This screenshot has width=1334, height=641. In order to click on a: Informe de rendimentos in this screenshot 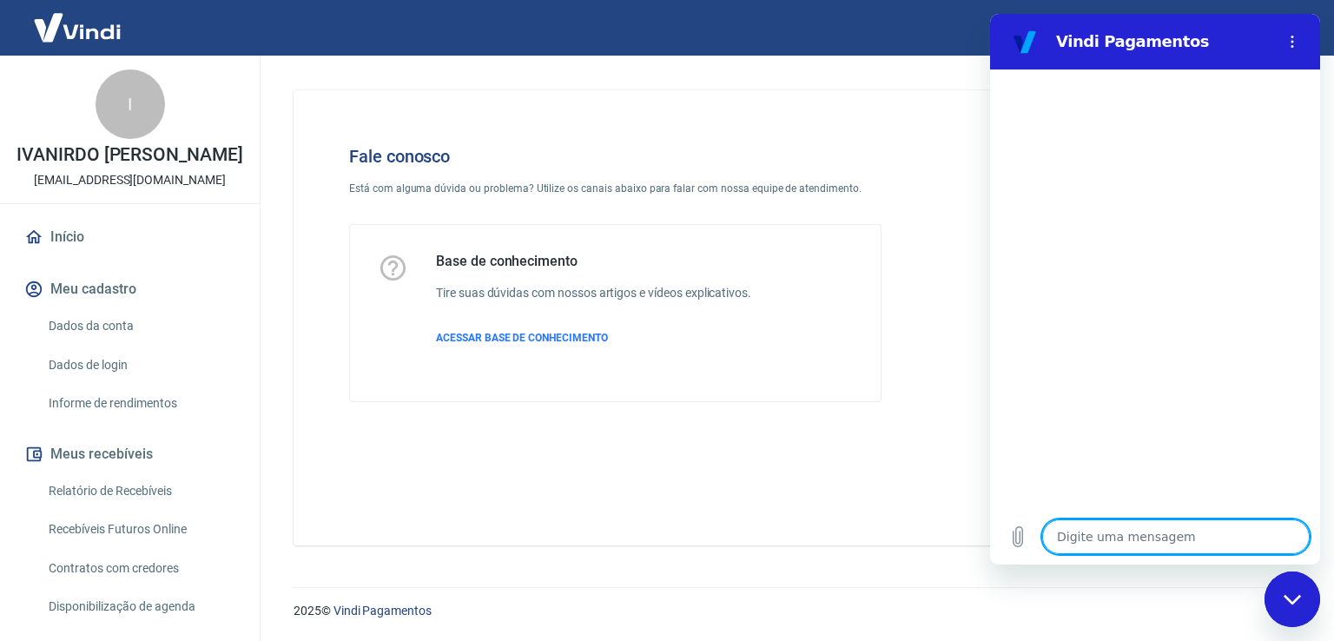, I will do `click(140, 403)`.